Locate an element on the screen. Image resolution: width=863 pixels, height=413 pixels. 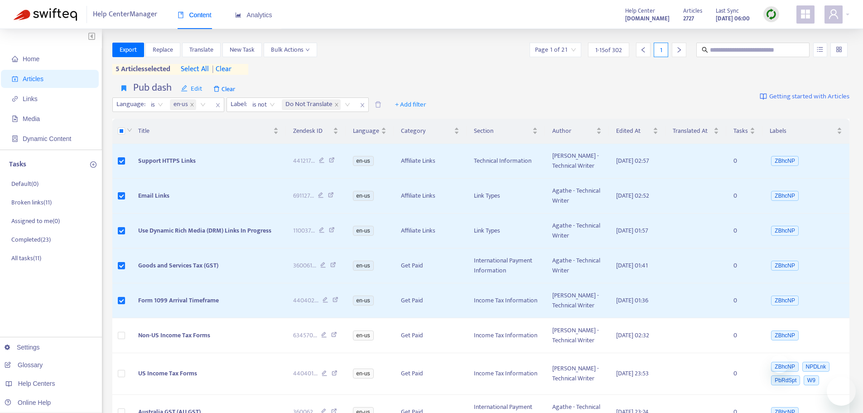
img: Swifteq is located at coordinates (45, 14).